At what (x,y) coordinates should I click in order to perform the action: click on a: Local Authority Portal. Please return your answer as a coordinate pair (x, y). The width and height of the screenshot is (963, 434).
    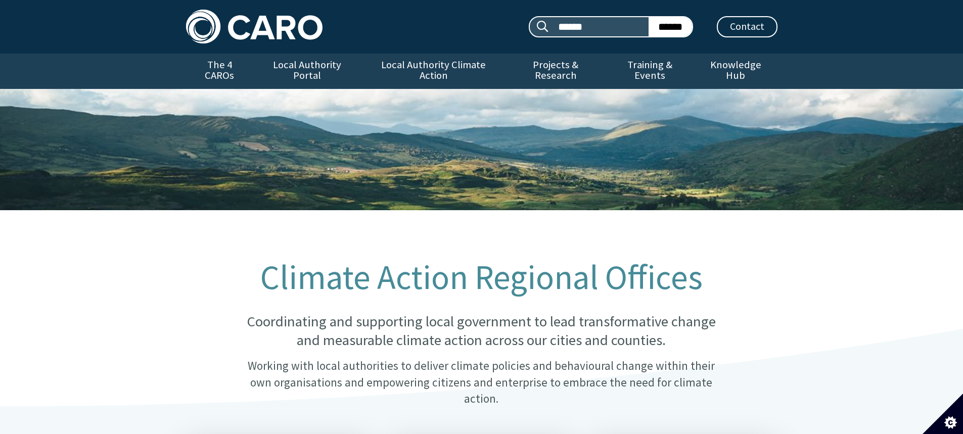
    Looking at the image, I should click on (307, 71).